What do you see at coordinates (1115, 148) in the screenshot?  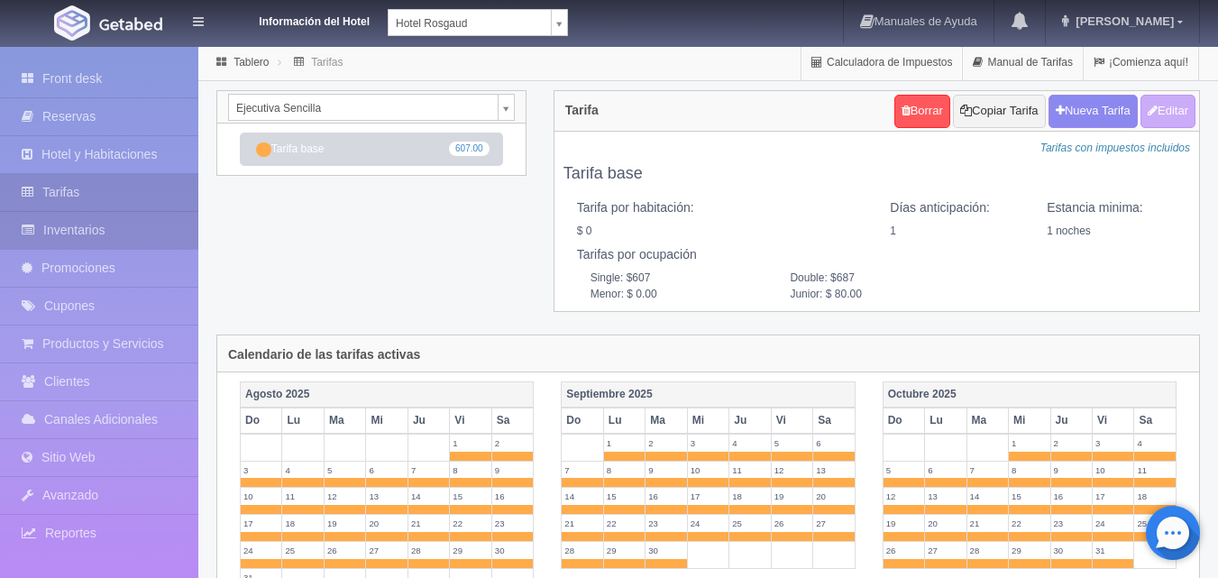 I see `i: Tarifas con impuestos incluidos` at bounding box center [1115, 148].